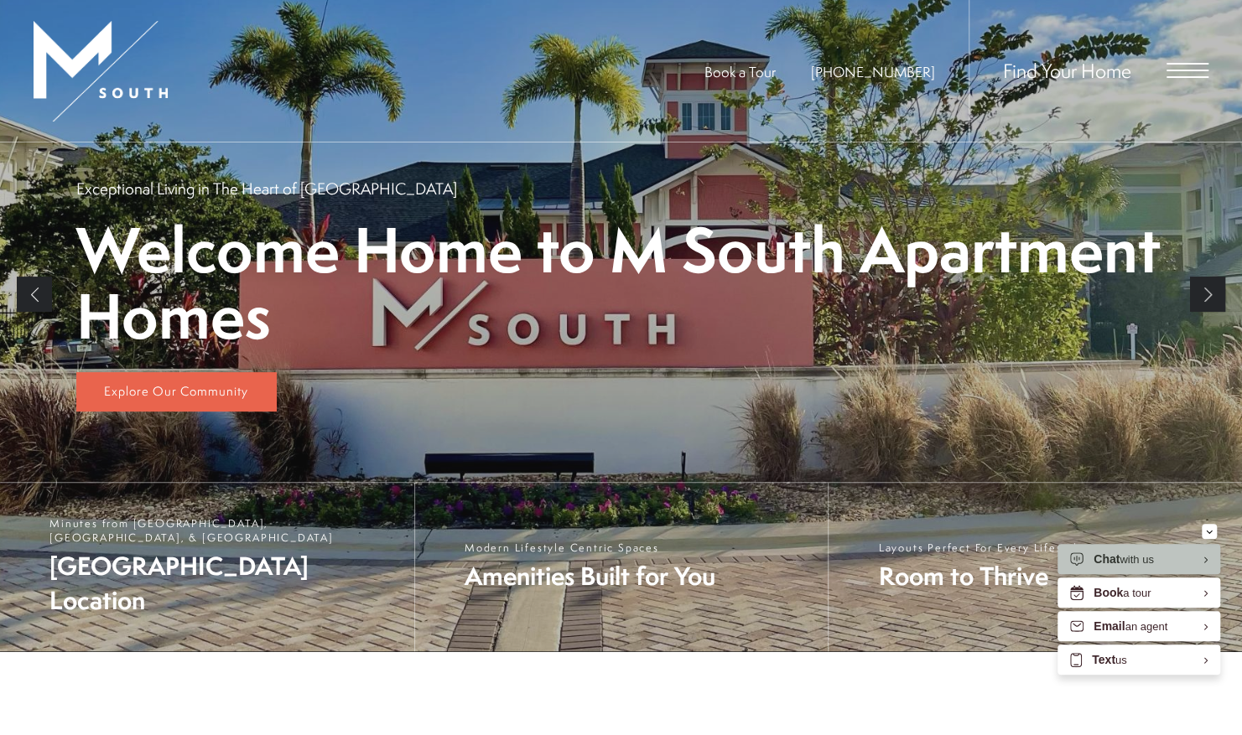 This screenshot has width=1242, height=735. Describe the element at coordinates (873, 71) in the screenshot. I see `a: Call Us at 813-570-8014` at that location.